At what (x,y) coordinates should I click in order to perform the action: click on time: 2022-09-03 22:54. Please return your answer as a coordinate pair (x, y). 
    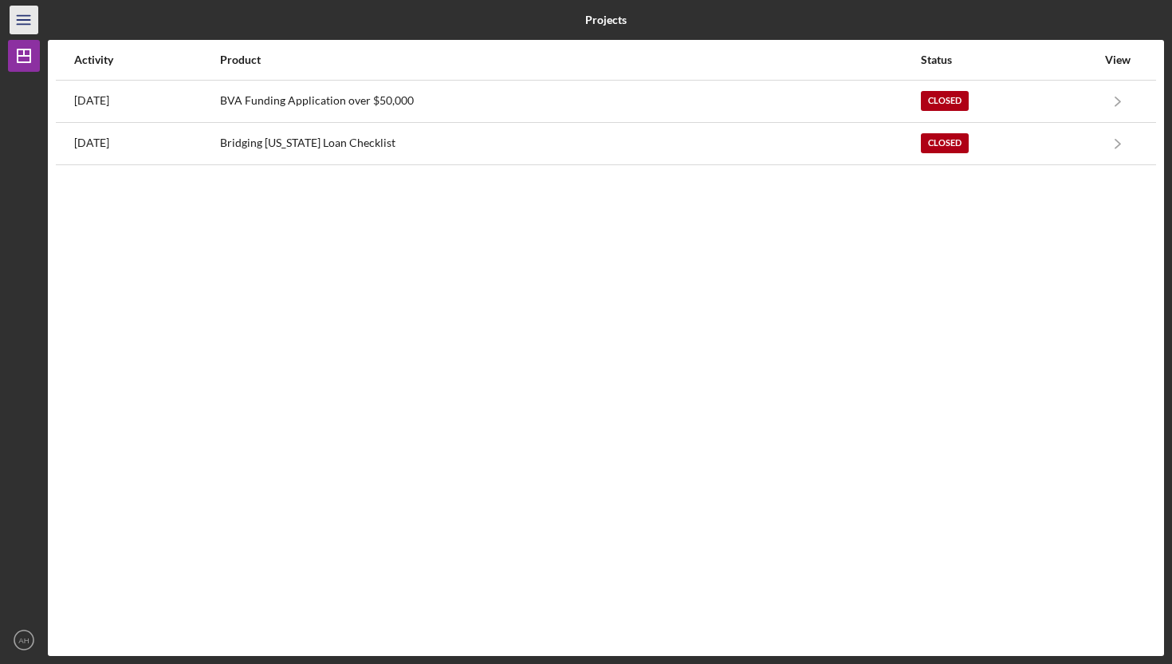
    Looking at the image, I should click on (92, 143).